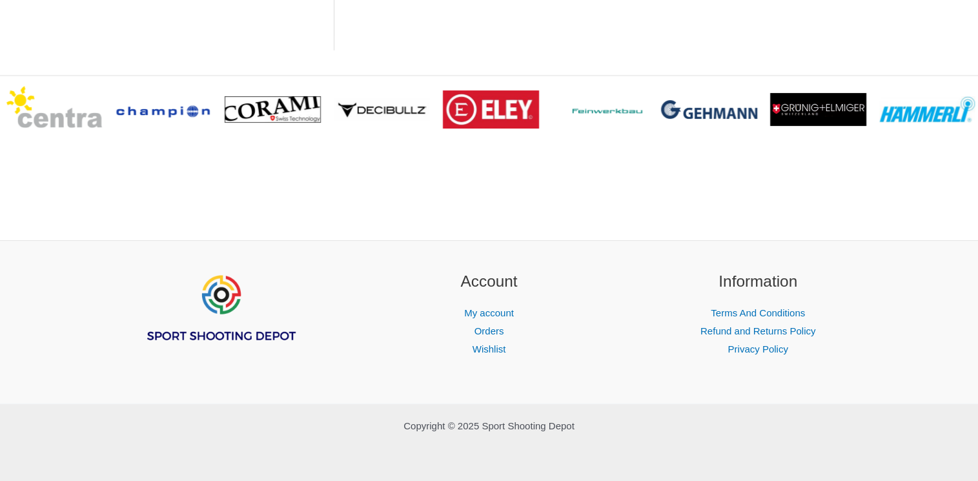  I want to click on h2: Account, so click(489, 281).